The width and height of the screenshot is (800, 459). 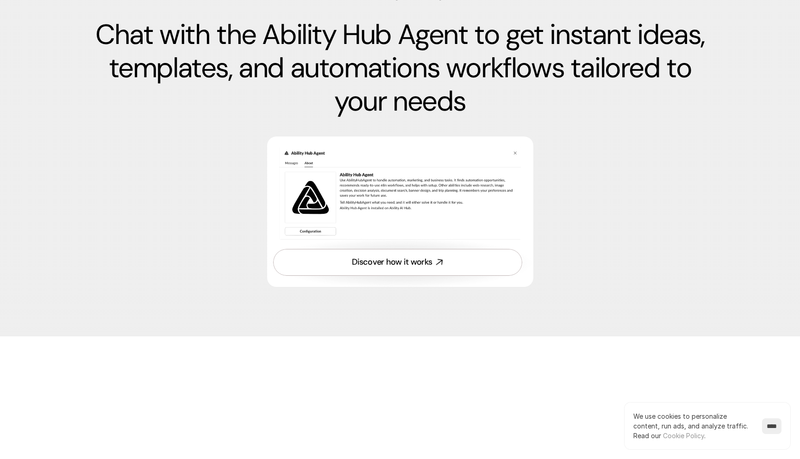 What do you see at coordinates (683, 436) in the screenshot?
I see `a: Cookie Policy` at bounding box center [683, 436].